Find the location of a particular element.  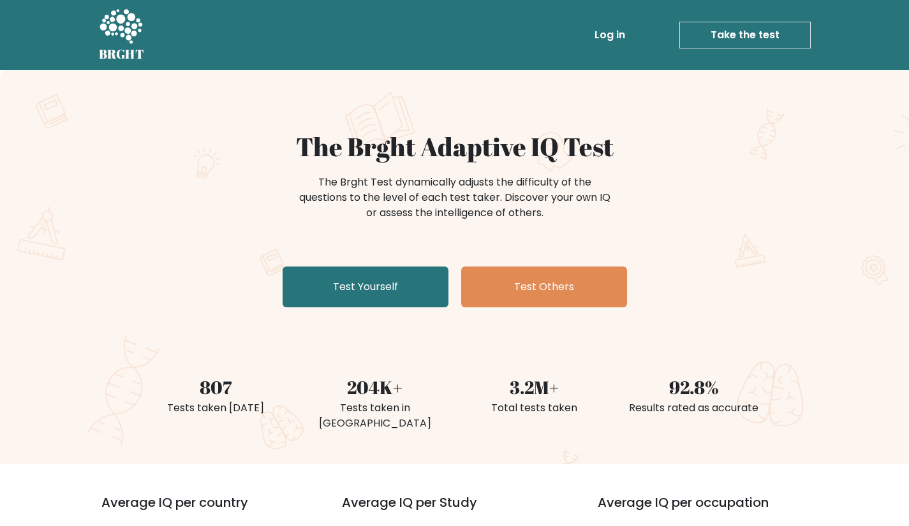

h3: Average IQ per Study is located at coordinates (454, 510).